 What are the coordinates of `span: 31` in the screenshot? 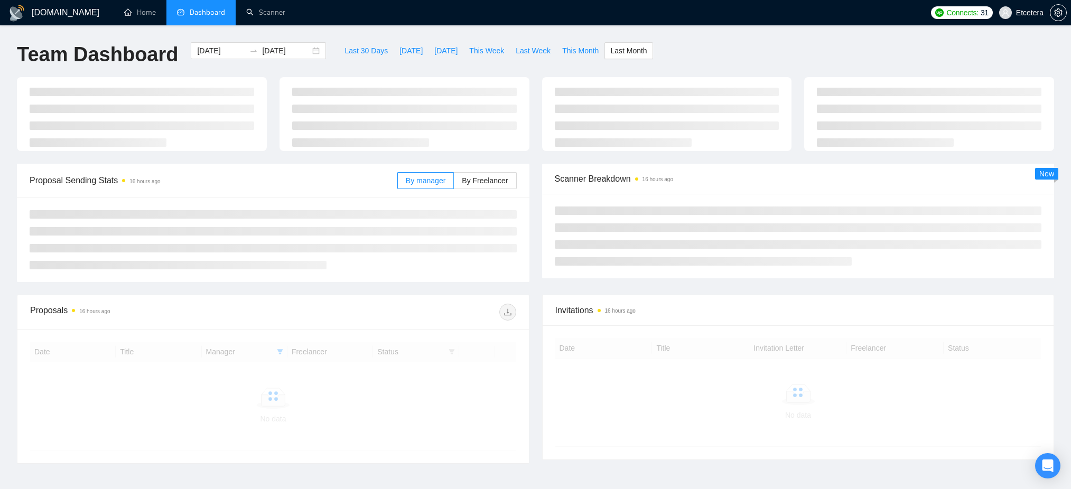 It's located at (985, 13).